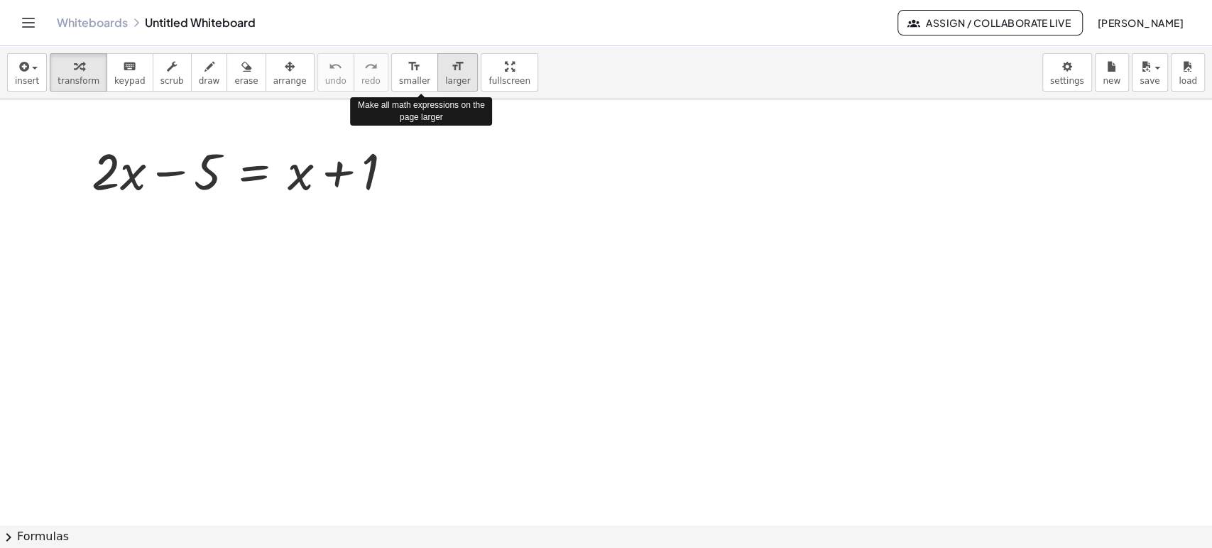 The height and width of the screenshot is (548, 1212). I want to click on button: format_sizelarger, so click(457, 72).